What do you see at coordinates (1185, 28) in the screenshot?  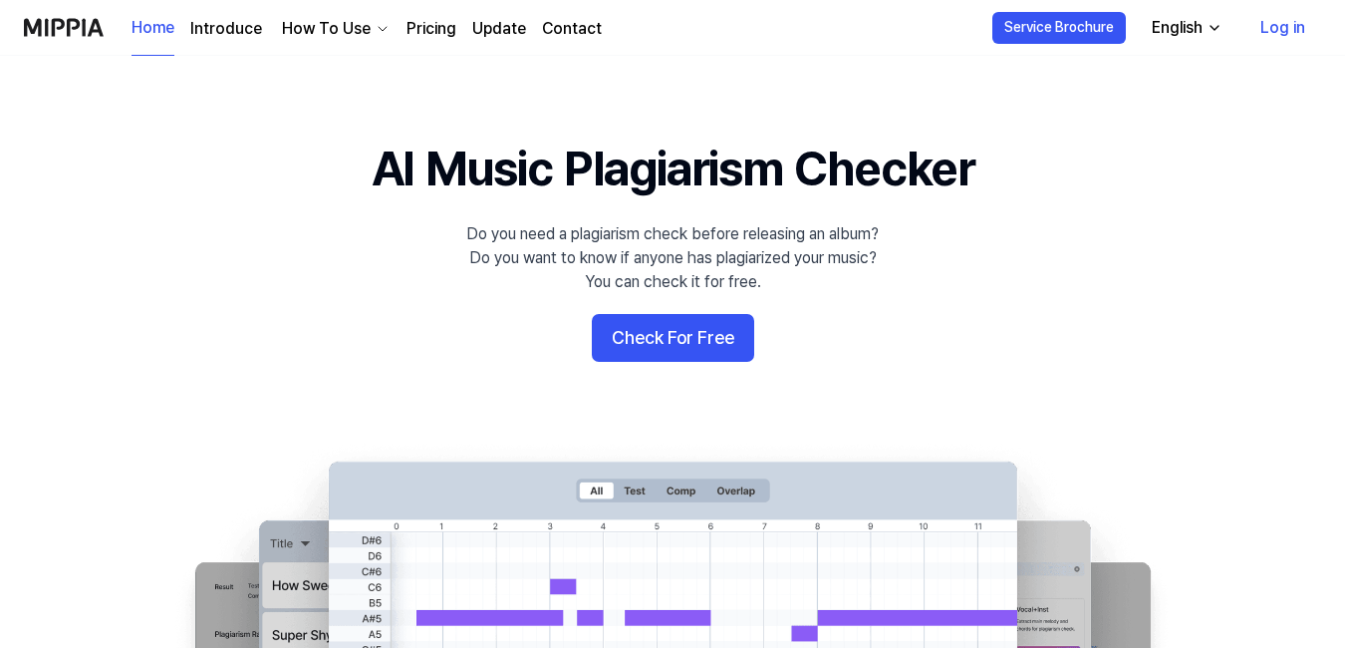 I see `button: English` at bounding box center [1185, 28].